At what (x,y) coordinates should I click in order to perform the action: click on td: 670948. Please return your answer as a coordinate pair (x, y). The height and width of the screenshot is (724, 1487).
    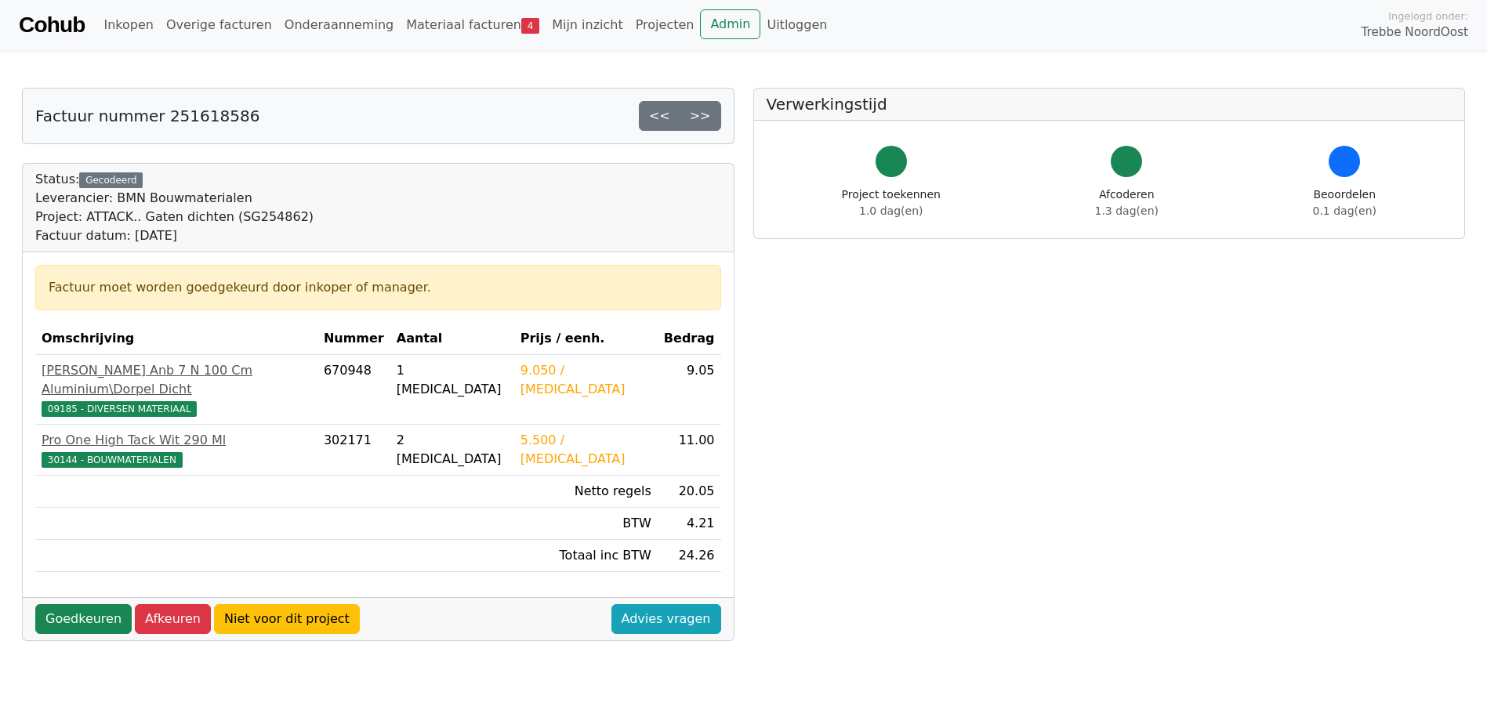
    Looking at the image, I should click on (354, 390).